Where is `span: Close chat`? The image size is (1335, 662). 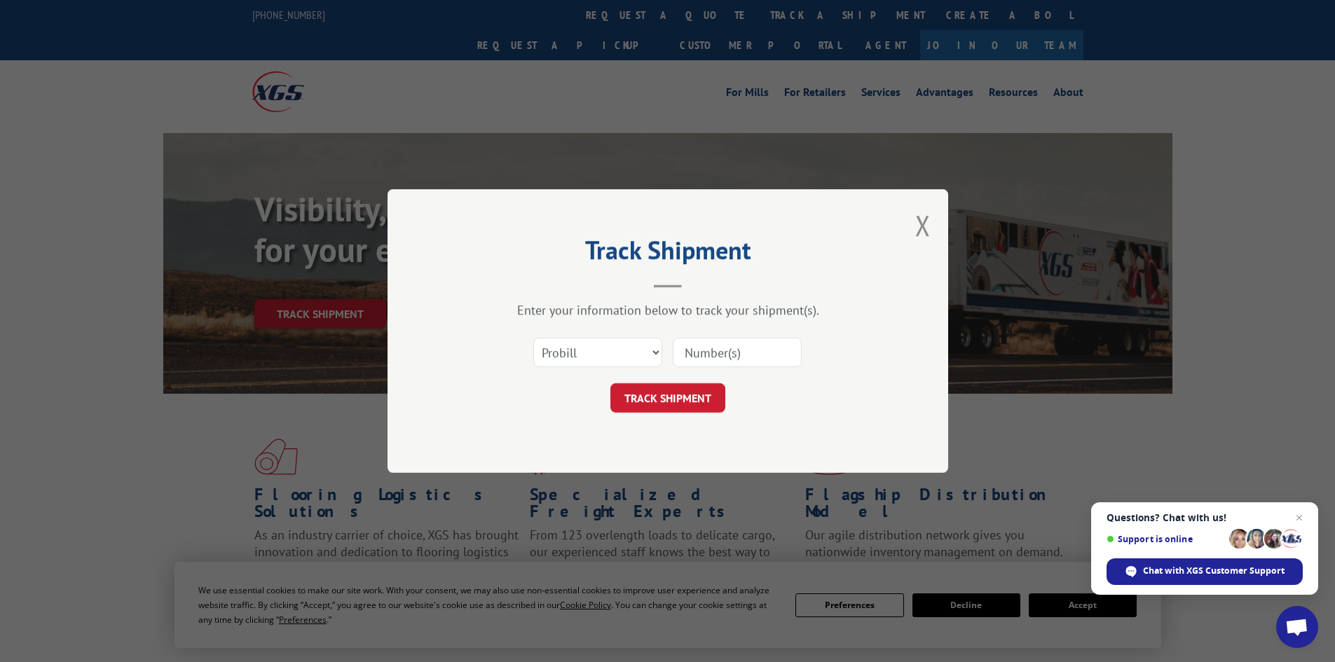 span: Close chat is located at coordinates (1300, 518).